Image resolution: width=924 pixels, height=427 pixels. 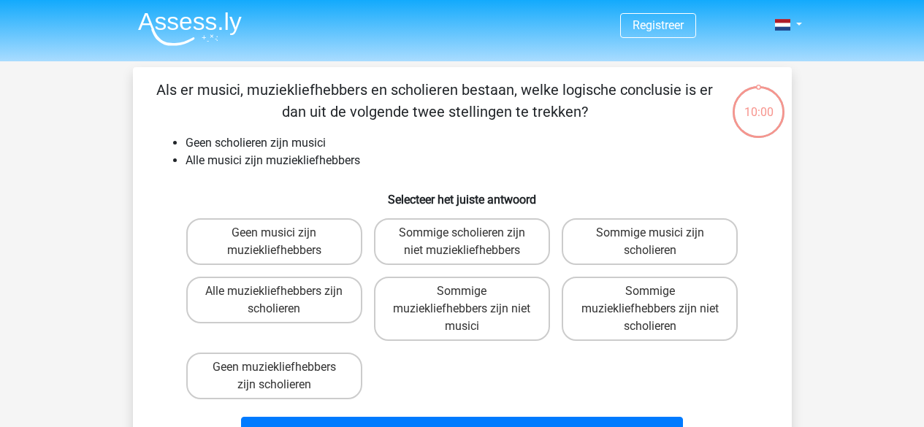 What do you see at coordinates (649, 309) in the screenshot?
I see `label: Sommige muziekliefhebbers zijn niet scholieren` at bounding box center [649, 309].